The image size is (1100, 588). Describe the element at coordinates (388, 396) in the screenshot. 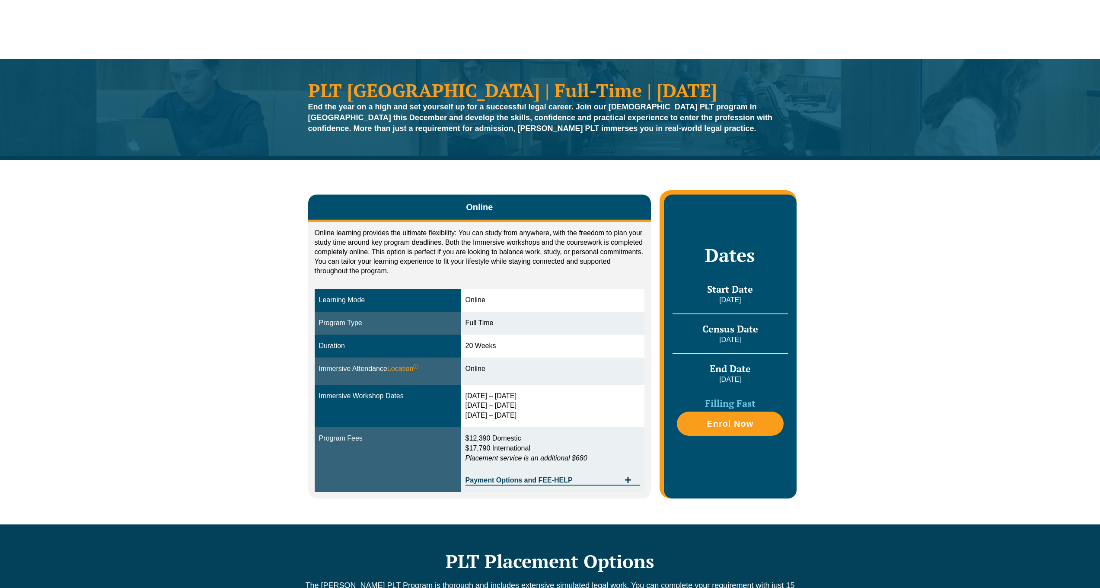

I see `div: Immersive Workshop Dates` at that location.